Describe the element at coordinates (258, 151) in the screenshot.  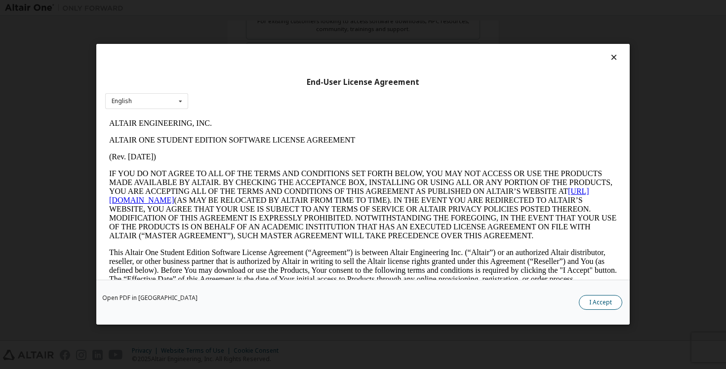
I see `p: This Altair One Student Edition Software License Agreement (“Agreement”) is between Altair Engine...` at that location.